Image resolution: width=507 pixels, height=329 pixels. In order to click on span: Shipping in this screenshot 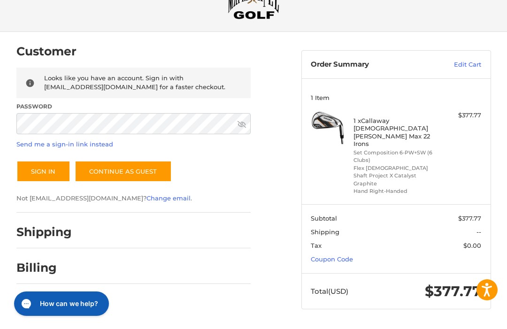, I will do `click(325, 232)`.